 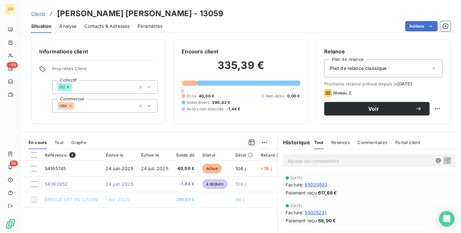 What do you see at coordinates (105, 71) in the screenshot?
I see `span: Propriétés Client` at bounding box center [105, 71].